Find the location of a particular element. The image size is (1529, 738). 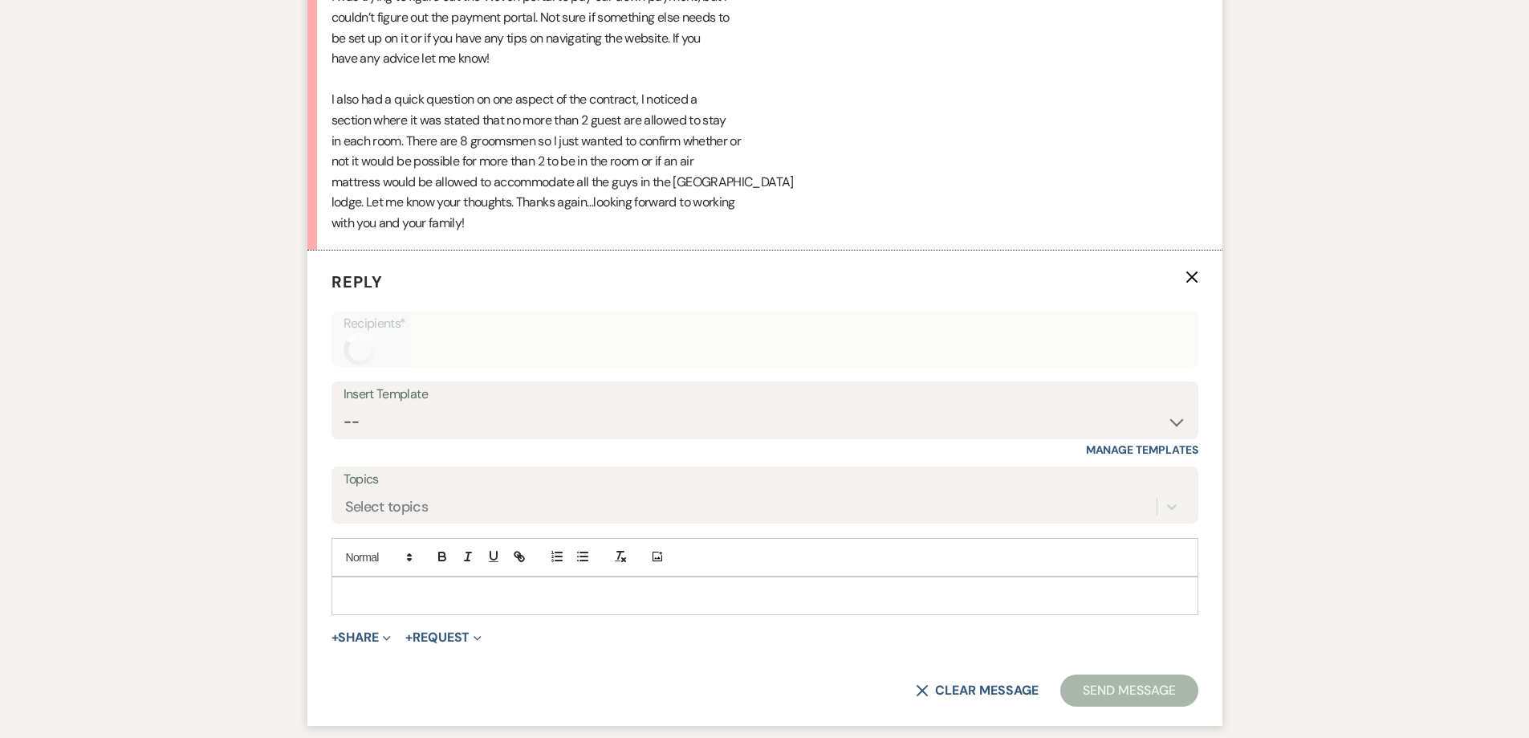

button: Request is located at coordinates (443, 637).